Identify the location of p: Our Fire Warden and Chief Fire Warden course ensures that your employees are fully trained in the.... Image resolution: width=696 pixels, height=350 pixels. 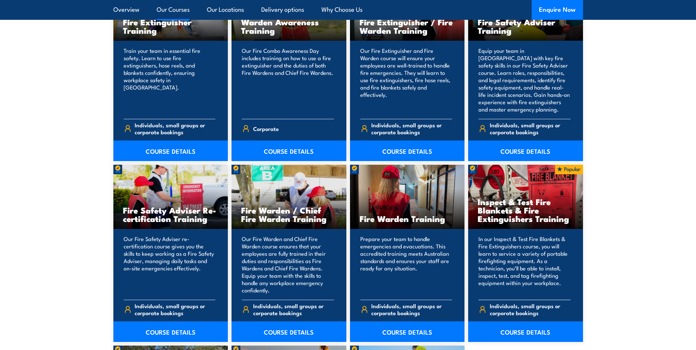
(287, 264).